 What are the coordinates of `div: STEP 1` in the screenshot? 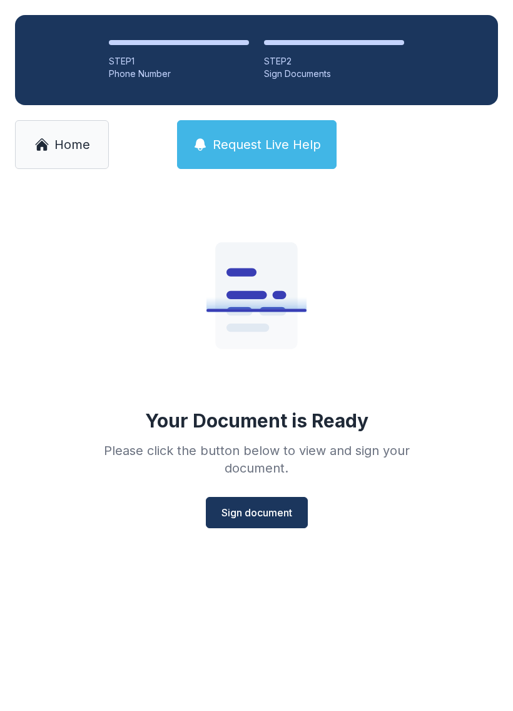 It's located at (179, 61).